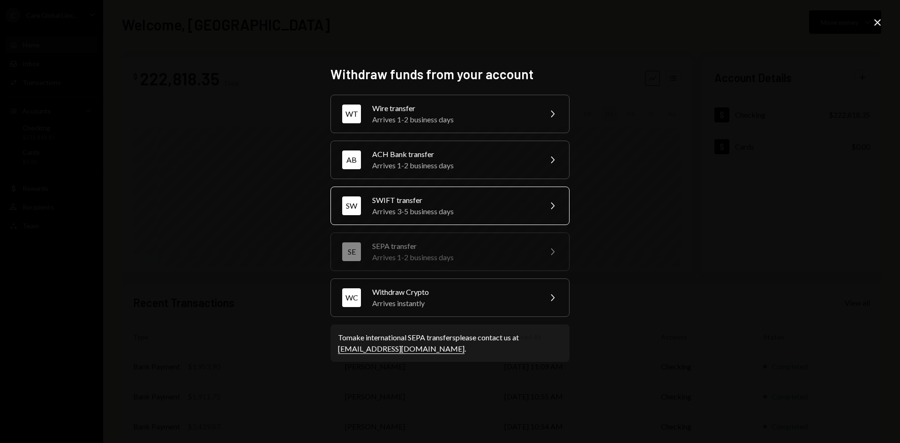 The image size is (900, 443). I want to click on div: WC, so click(352, 298).